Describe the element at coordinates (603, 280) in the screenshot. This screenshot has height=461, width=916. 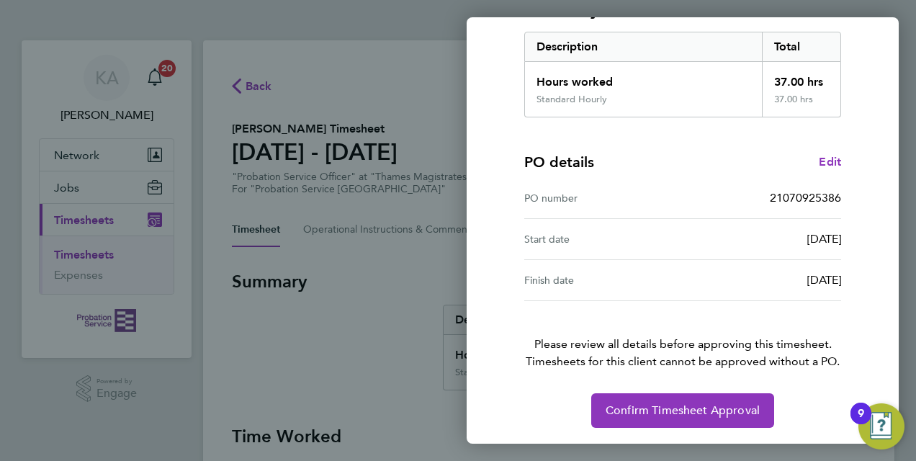
I see `div: Finish date` at that location.